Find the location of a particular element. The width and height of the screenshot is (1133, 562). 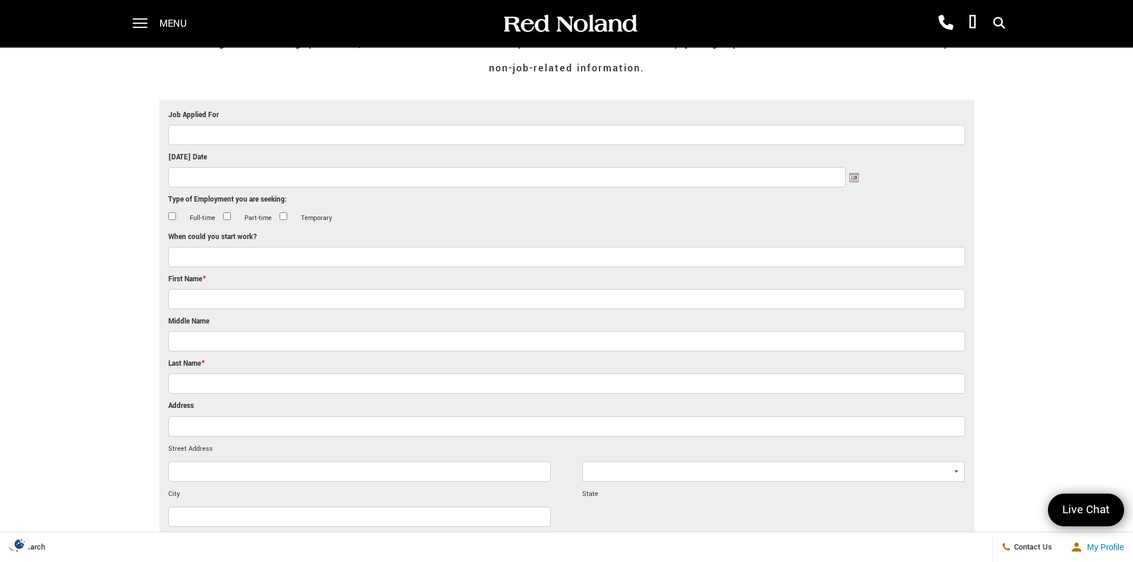

label: Last Name is located at coordinates (186, 364).